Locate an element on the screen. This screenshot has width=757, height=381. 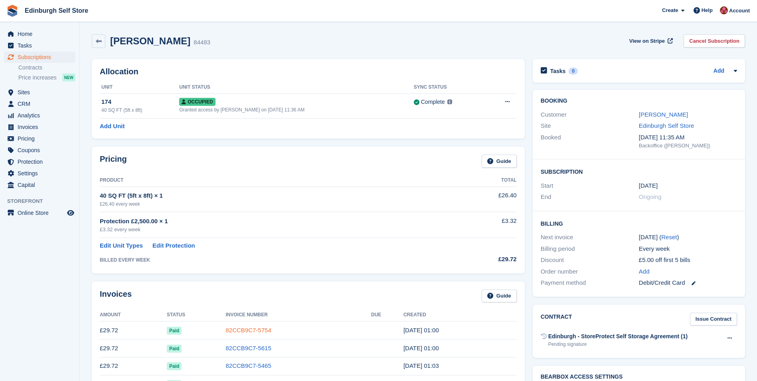
a: 82CCB9C7-5615 is located at coordinates (249, 348).